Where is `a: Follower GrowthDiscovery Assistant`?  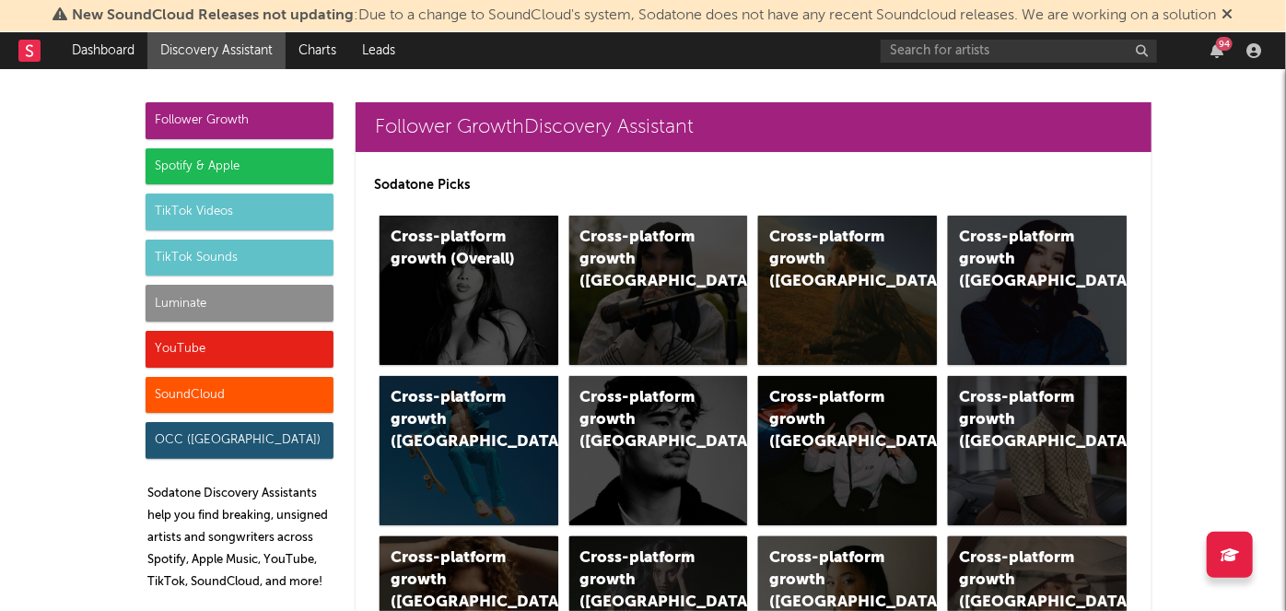
a: Follower GrowthDiscovery Assistant is located at coordinates (754, 127).